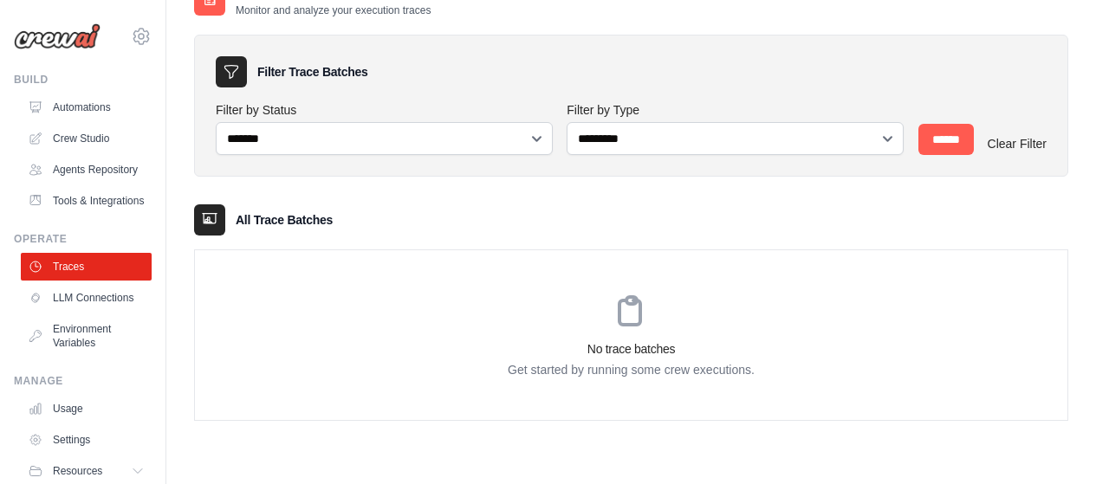 The image size is (1096, 484). I want to click on div: Operate, so click(82, 239).